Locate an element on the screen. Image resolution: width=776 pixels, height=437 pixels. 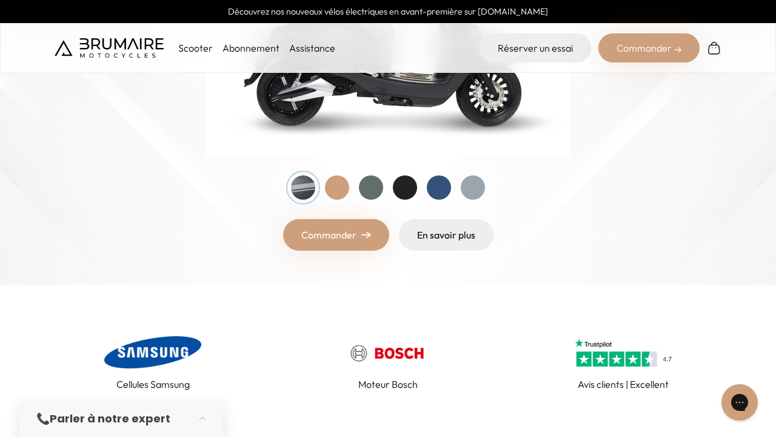
img: Panier is located at coordinates (714, 48).